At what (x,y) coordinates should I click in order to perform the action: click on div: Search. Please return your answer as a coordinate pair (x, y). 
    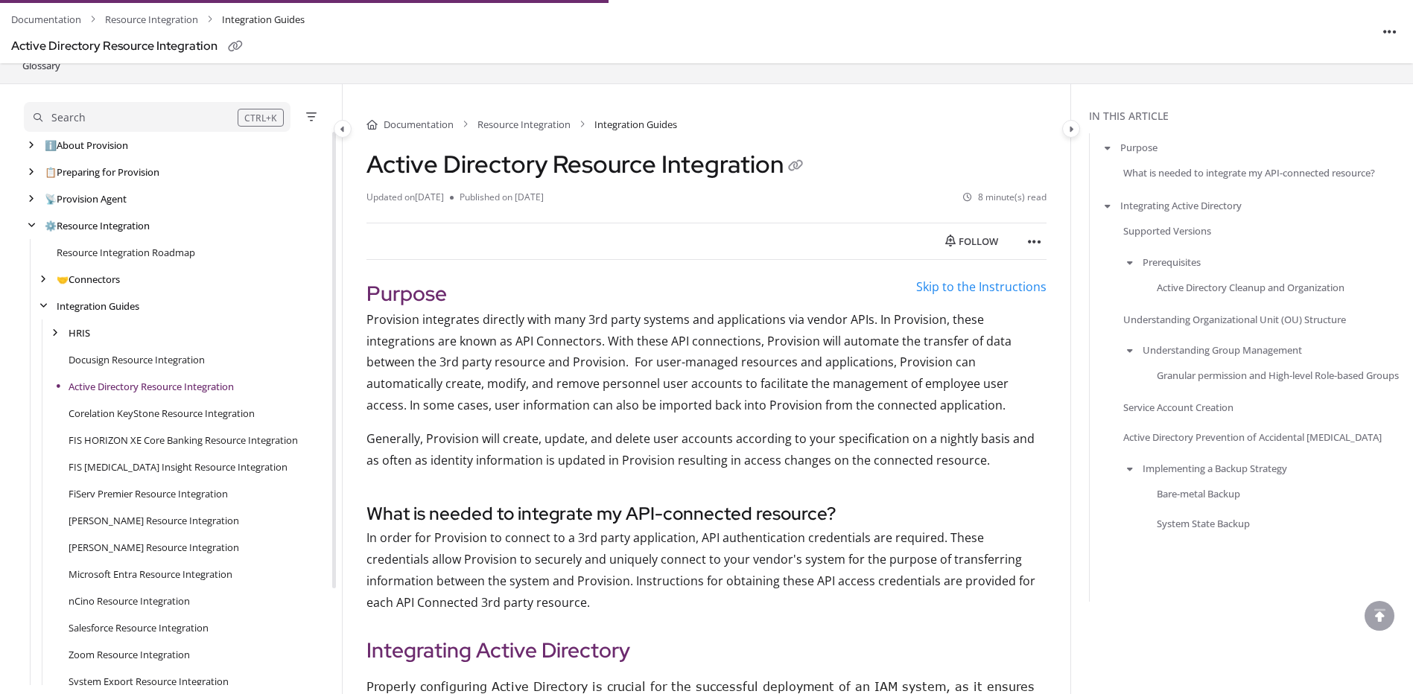
    Looking at the image, I should click on (69, 118).